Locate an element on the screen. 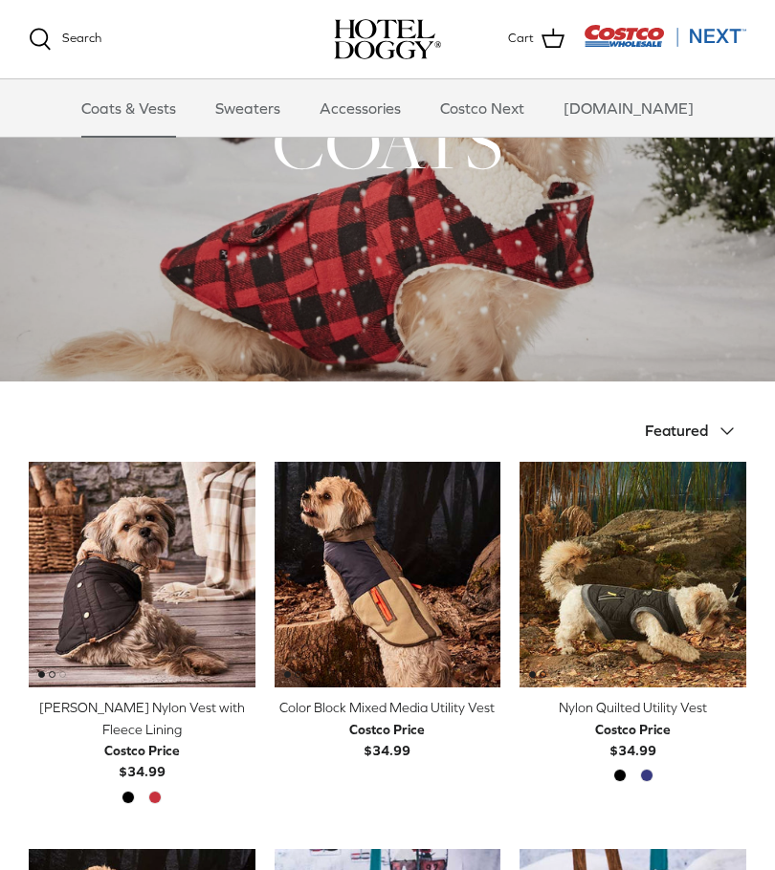  h1: COATS is located at coordinates (387, 143).